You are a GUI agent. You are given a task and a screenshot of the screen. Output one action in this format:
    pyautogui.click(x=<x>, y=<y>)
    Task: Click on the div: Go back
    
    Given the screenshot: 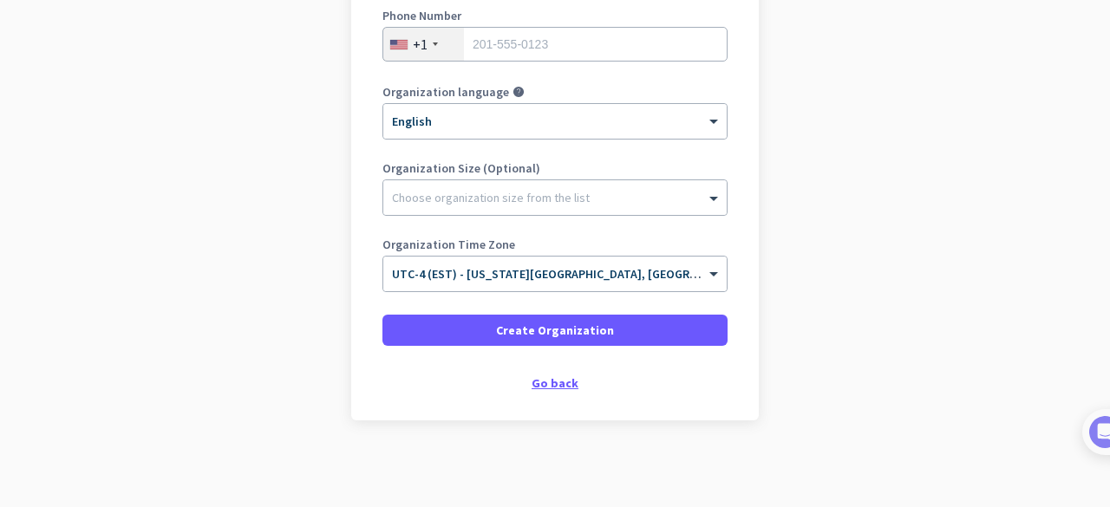 What is the action you would take?
    pyautogui.click(x=555, y=383)
    